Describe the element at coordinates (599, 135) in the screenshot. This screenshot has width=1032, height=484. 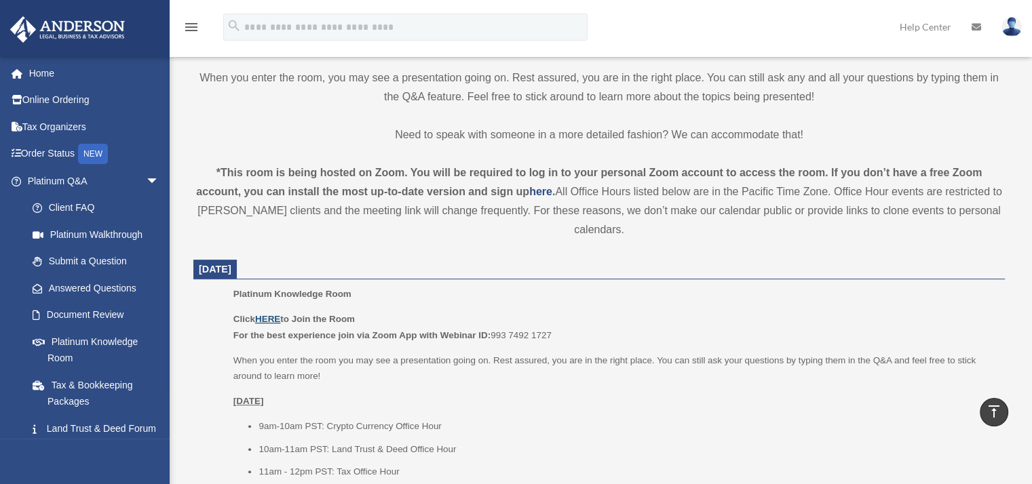
I see `p: Need to speak with someone in a more detailed fashion? We can accommodate that!` at that location.